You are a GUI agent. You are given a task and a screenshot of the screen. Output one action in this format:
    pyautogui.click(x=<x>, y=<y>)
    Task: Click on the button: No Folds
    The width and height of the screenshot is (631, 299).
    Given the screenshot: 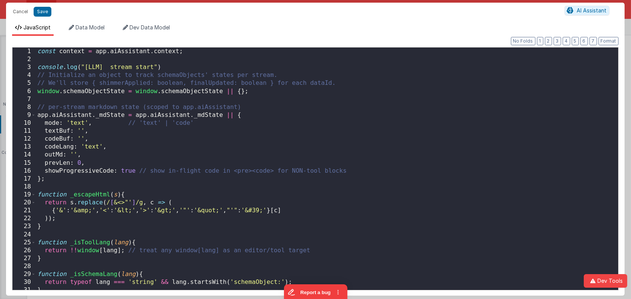 What is the action you would take?
    pyautogui.click(x=523, y=41)
    